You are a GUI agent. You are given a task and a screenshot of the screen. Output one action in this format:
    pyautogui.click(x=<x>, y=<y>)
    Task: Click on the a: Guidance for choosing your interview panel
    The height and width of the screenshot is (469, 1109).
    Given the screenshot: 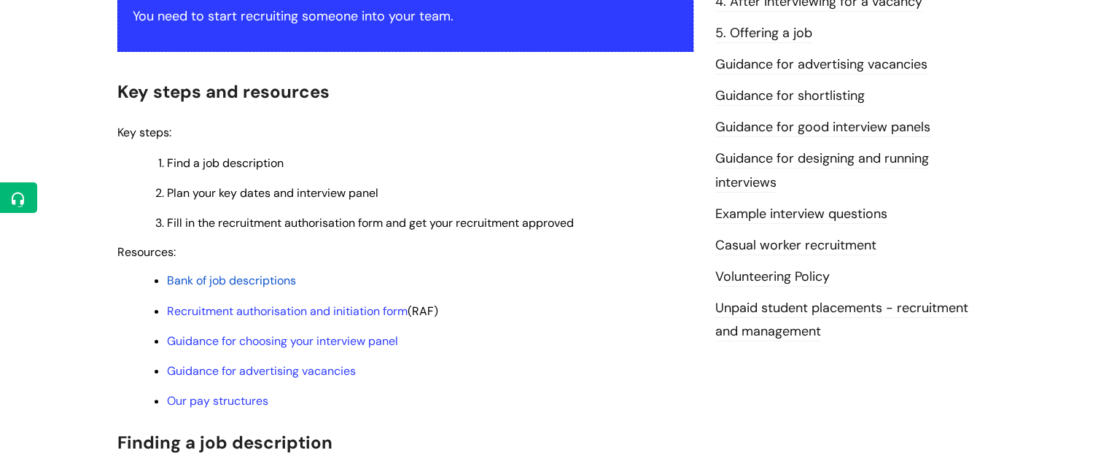 What is the action you would take?
    pyautogui.click(x=282, y=341)
    